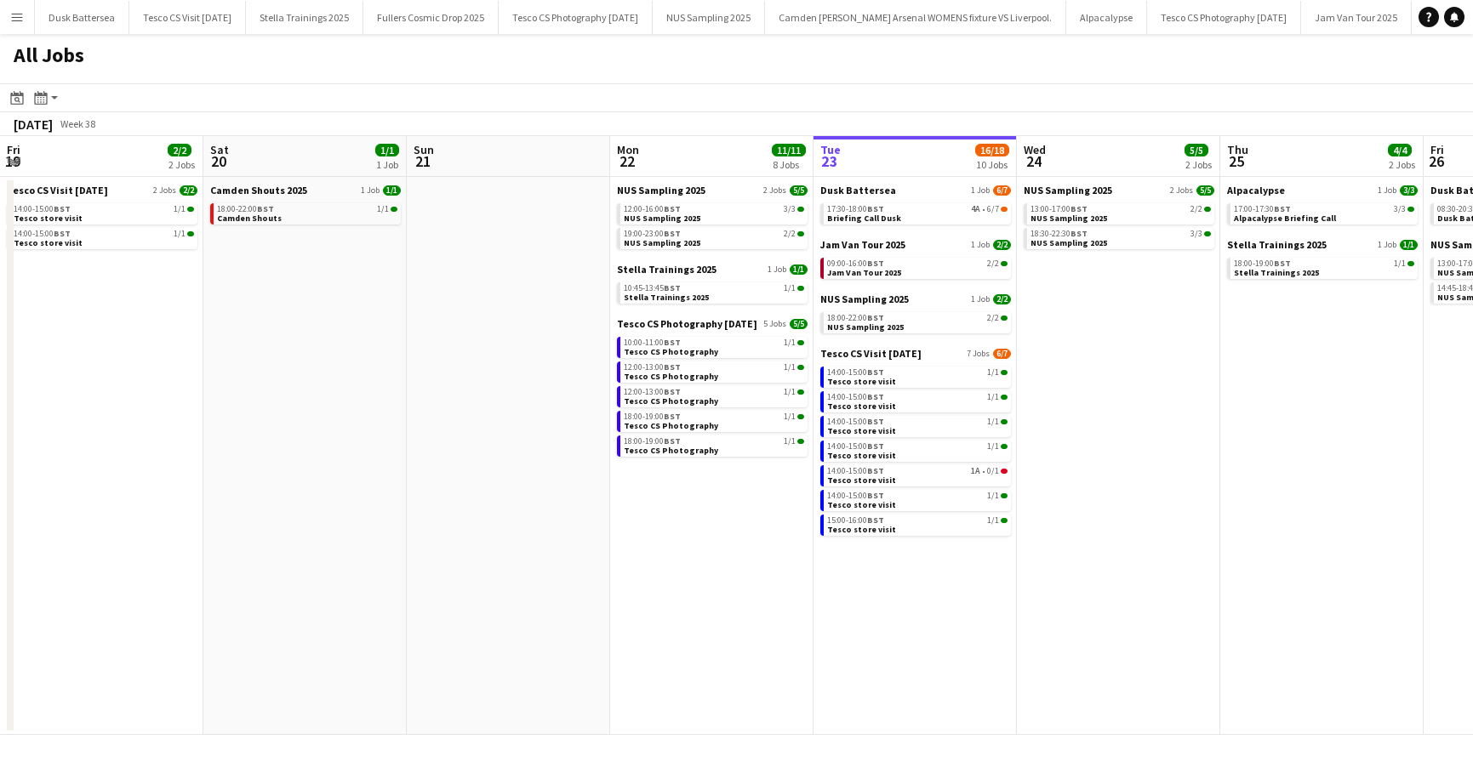 The image size is (1473, 779). Describe the element at coordinates (82, 17) in the screenshot. I see `button: Dusk Battersea` at that location.